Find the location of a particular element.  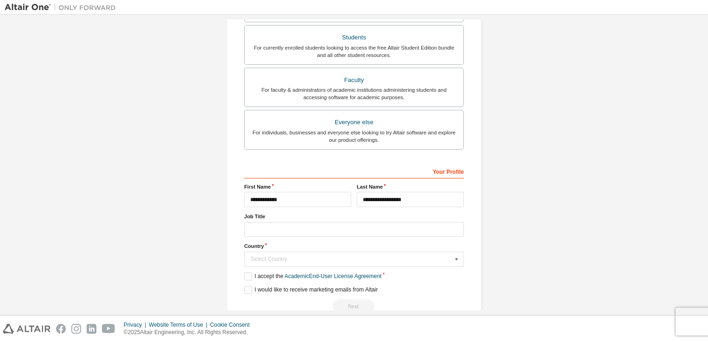

div: Select Country is located at coordinates (351, 259).